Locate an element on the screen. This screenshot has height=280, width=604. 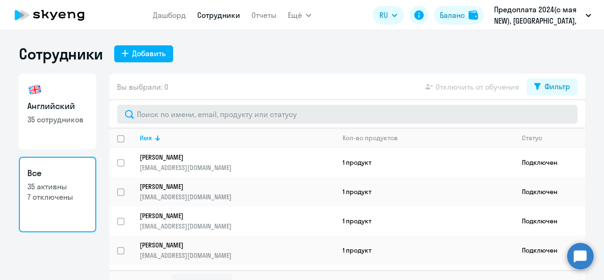
p: 35 активны is located at coordinates (58, 186).